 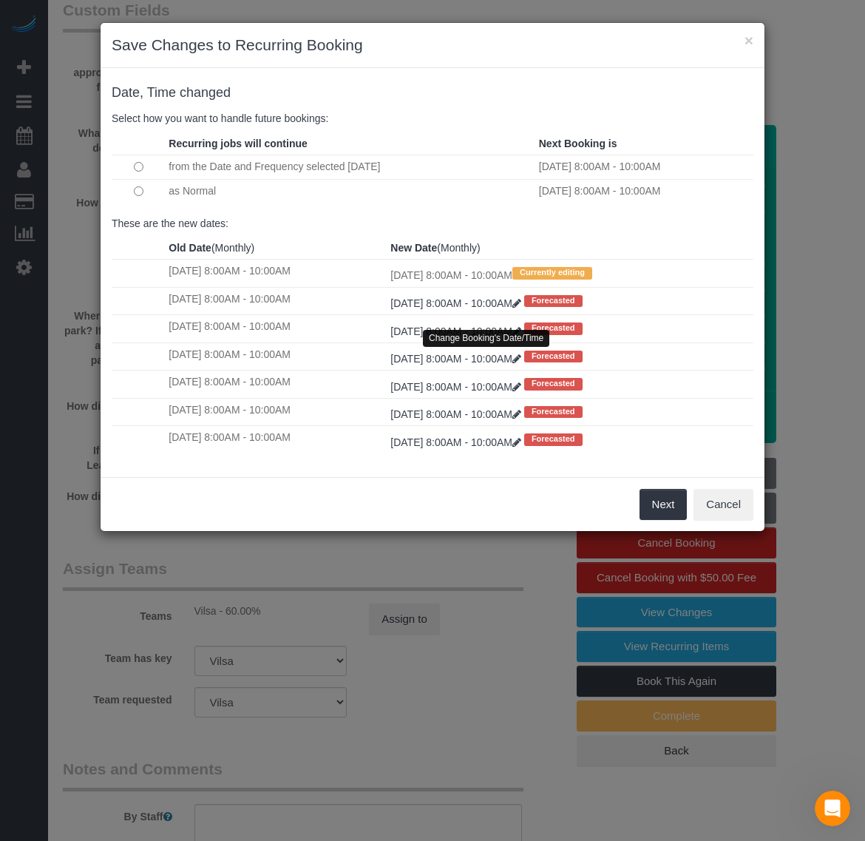 What do you see at coordinates (433, 45) in the screenshot?
I see `h3: Save Changes to Recurring Booking` at bounding box center [433, 45].